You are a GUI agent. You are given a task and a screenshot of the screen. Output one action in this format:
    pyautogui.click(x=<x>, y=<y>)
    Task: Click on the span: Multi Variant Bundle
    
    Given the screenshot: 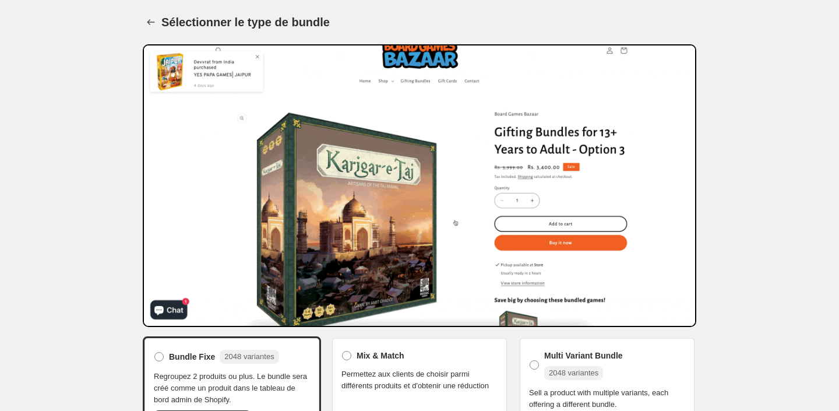 What is the action you would take?
    pyautogui.click(x=583, y=355)
    